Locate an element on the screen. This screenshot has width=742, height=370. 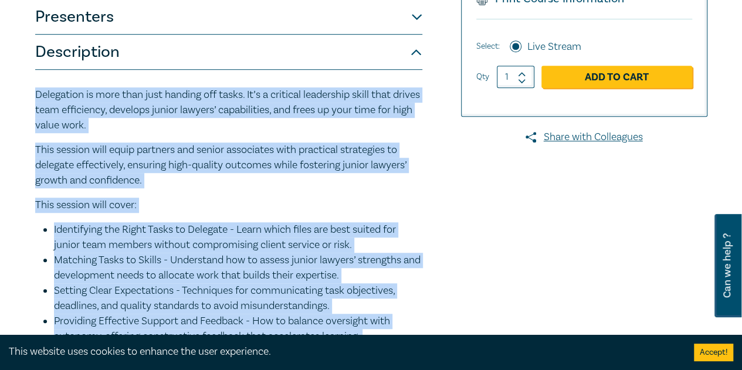
span: Can we help ? is located at coordinates (726, 266).